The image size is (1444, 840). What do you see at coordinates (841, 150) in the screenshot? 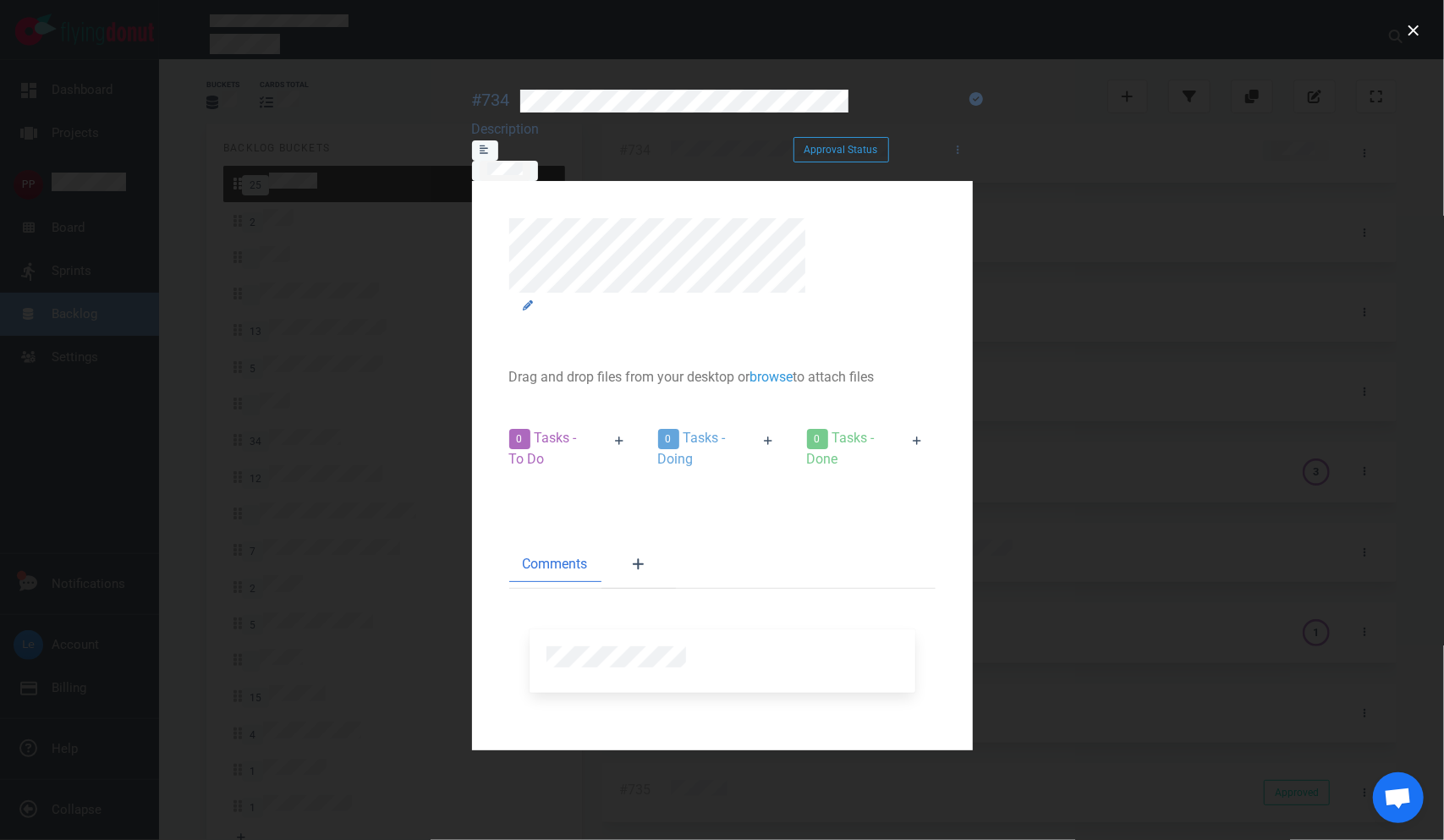
I see `button: Approval Status` at bounding box center [841, 150].